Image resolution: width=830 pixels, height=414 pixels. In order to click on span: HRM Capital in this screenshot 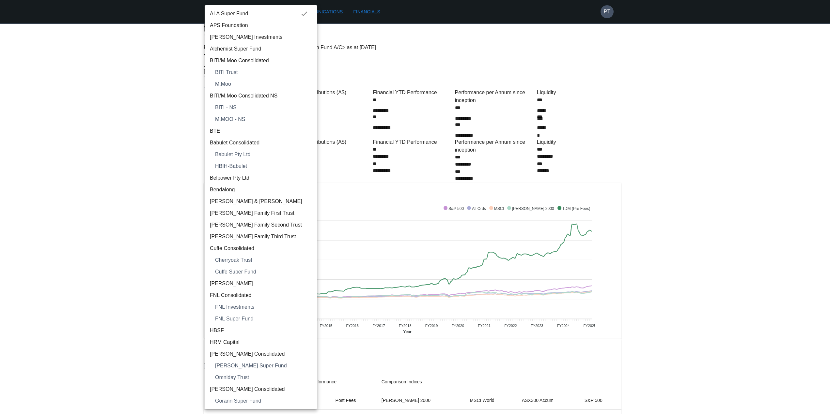, I will do `click(261, 343)`.